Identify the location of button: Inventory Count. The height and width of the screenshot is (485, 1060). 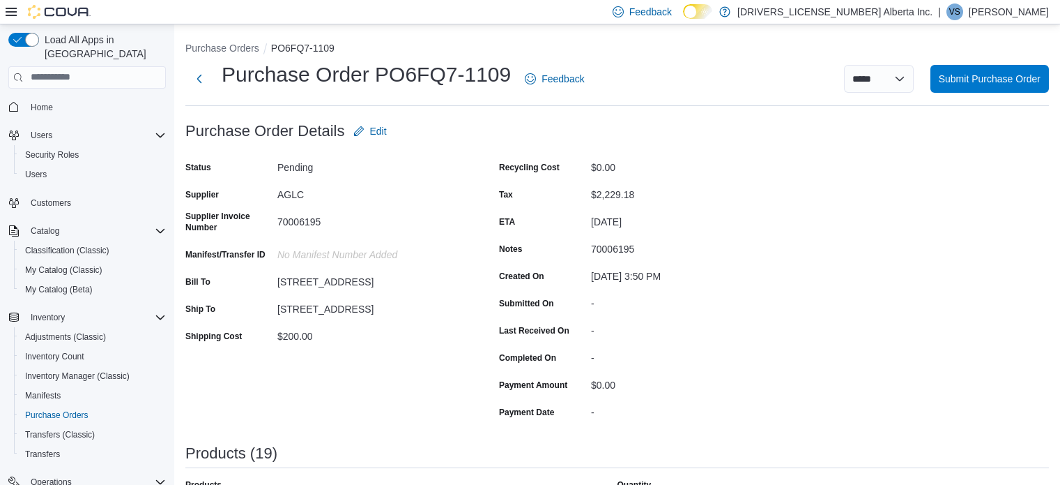
(93, 356).